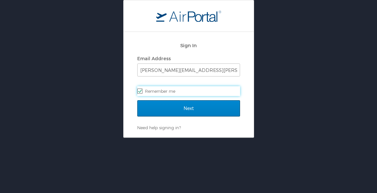  I want to click on label: Email Address, so click(154, 58).